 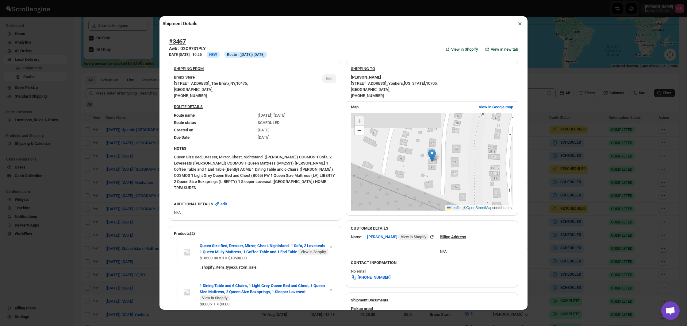 I want to click on button: edit, so click(x=220, y=204).